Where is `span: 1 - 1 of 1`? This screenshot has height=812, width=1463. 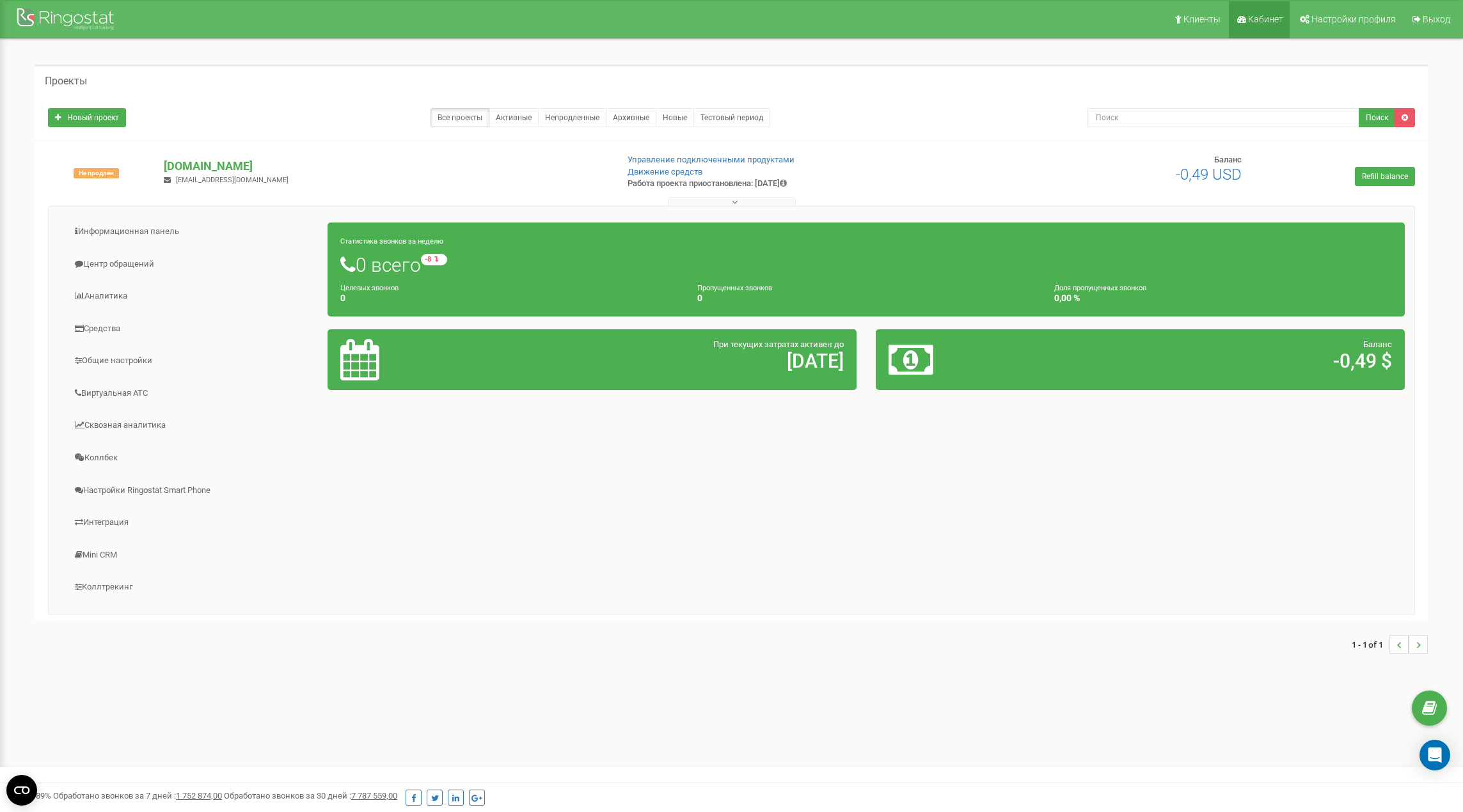
span: 1 - 1 of 1 is located at coordinates (1370, 645).